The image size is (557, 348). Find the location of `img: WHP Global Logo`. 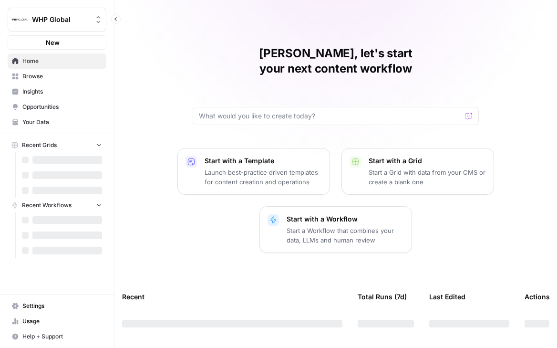

img: WHP Global Logo is located at coordinates (20, 20).